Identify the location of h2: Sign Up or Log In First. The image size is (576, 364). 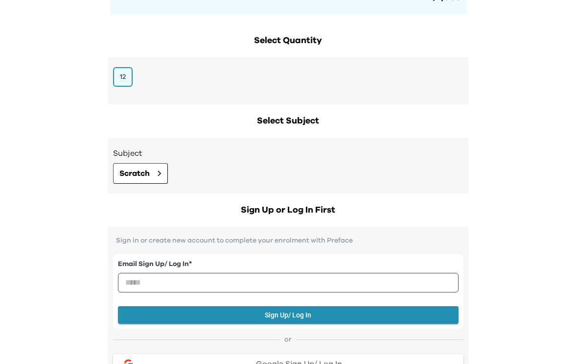
(288, 210).